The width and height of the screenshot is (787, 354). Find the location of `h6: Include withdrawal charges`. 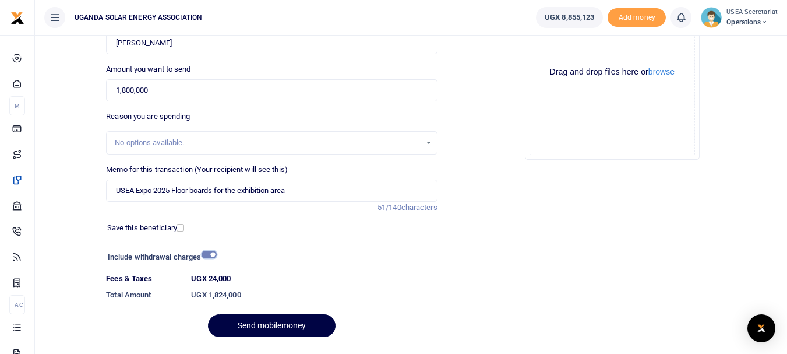

h6: Include withdrawal charges is located at coordinates (160, 257).